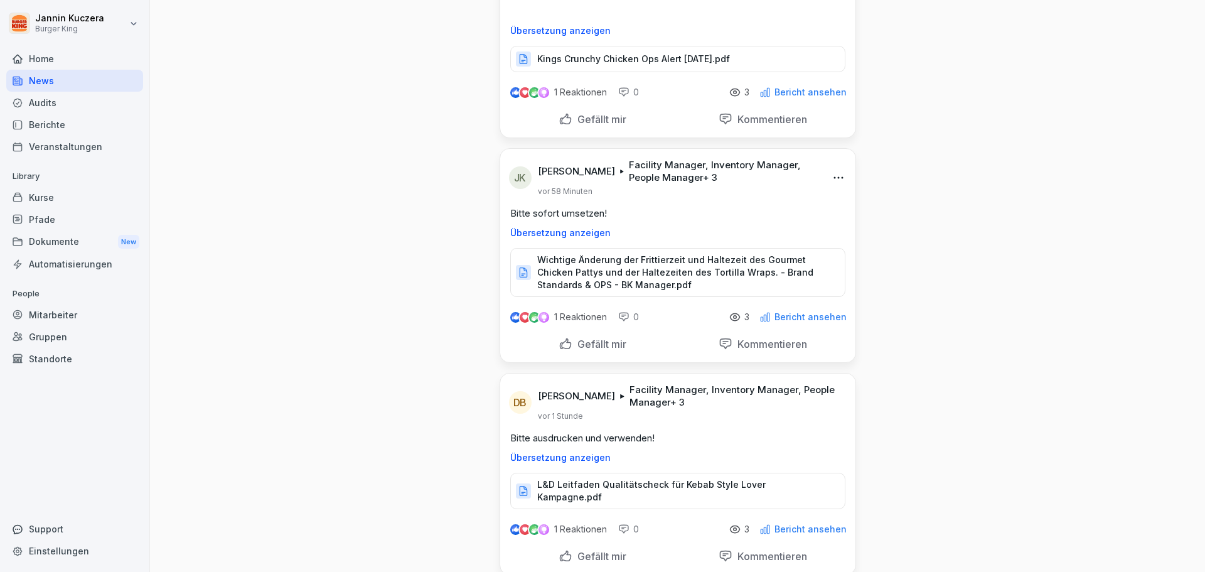 This screenshot has height=572, width=1205. What do you see at coordinates (75, 294) in the screenshot?
I see `p: People` at bounding box center [75, 294].